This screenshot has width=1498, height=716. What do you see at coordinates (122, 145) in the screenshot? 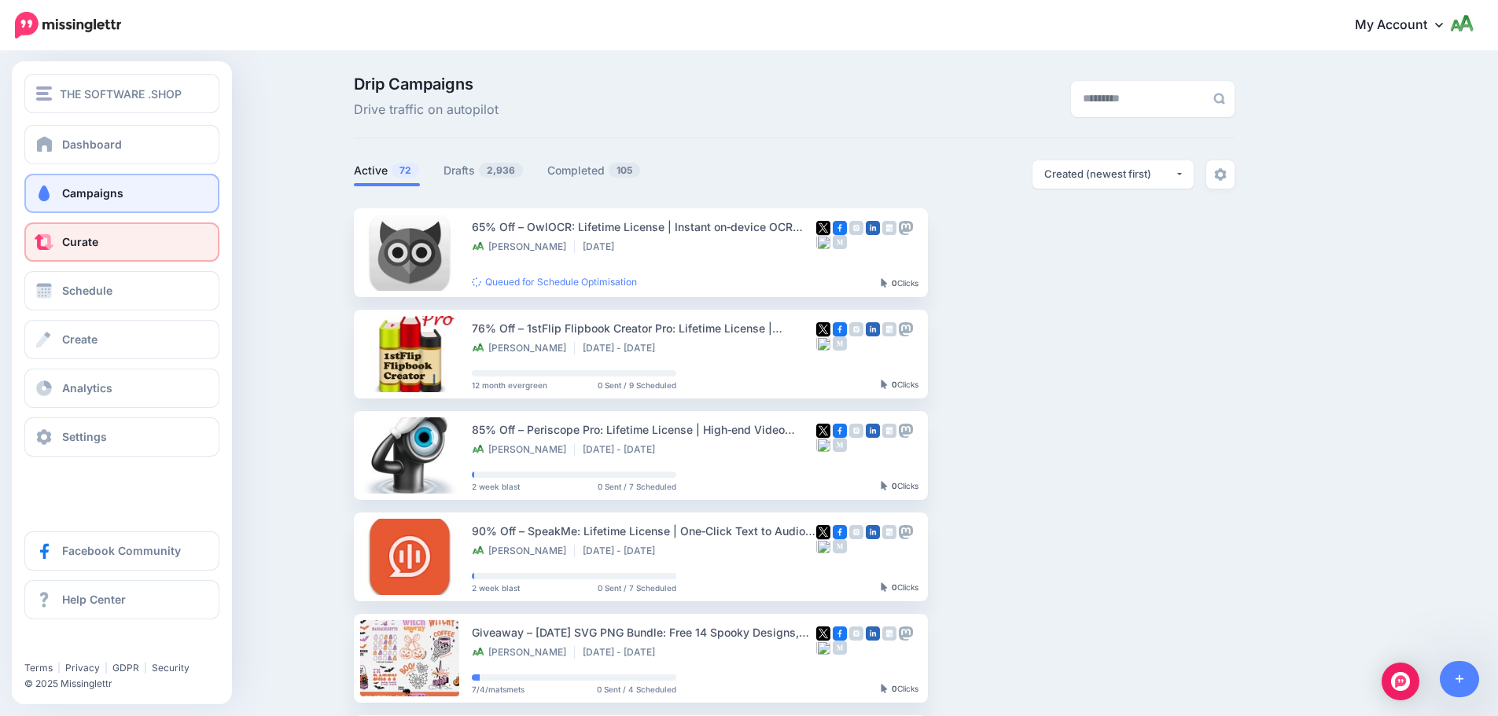
I see `a: Dashboard` at bounding box center [122, 145].